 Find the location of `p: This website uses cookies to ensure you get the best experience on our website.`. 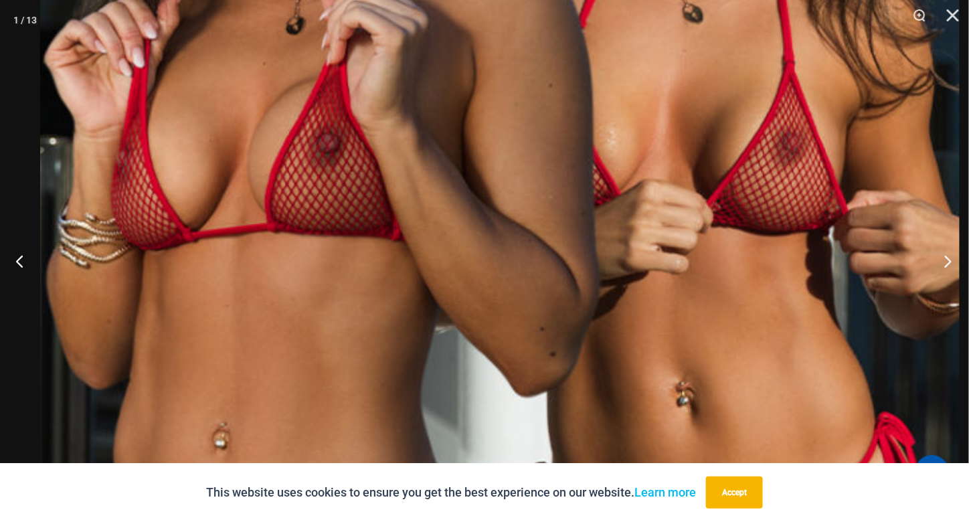

p: This website uses cookies to ensure you get the best experience on our website. is located at coordinates (451, 493).